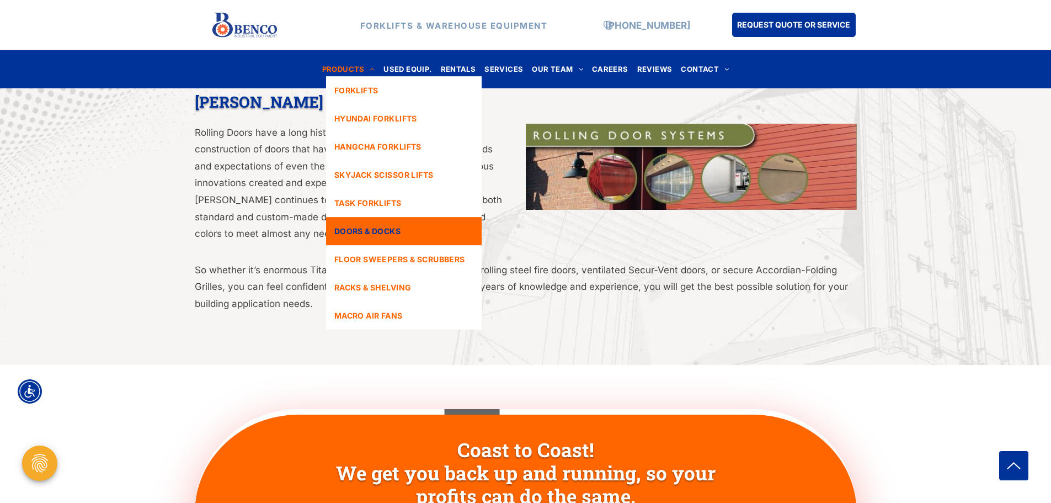 This screenshot has width=1051, height=503. What do you see at coordinates (504, 69) in the screenshot?
I see `a: SERVICES` at bounding box center [504, 69].